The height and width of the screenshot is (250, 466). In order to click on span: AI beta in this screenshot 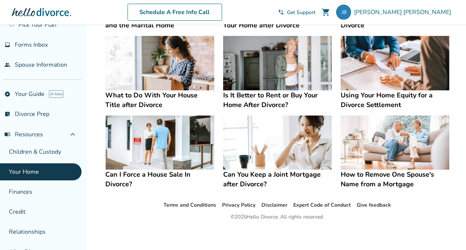, I will do `click(56, 94)`.